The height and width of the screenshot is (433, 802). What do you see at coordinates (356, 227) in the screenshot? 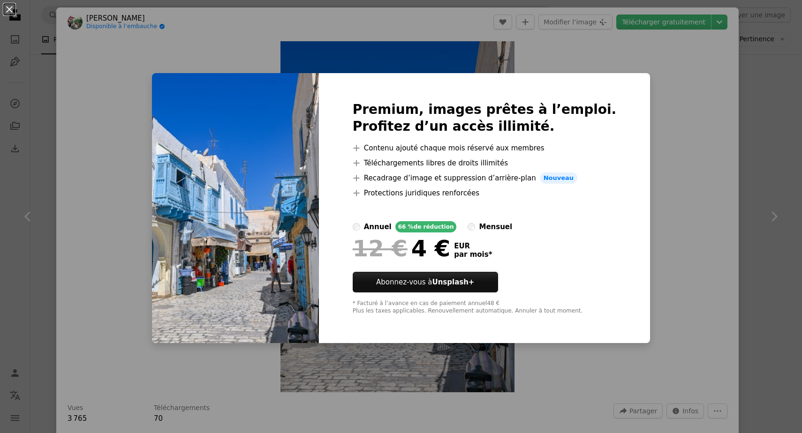
I see `input: annuel66 %de réduction` at bounding box center [356, 227].